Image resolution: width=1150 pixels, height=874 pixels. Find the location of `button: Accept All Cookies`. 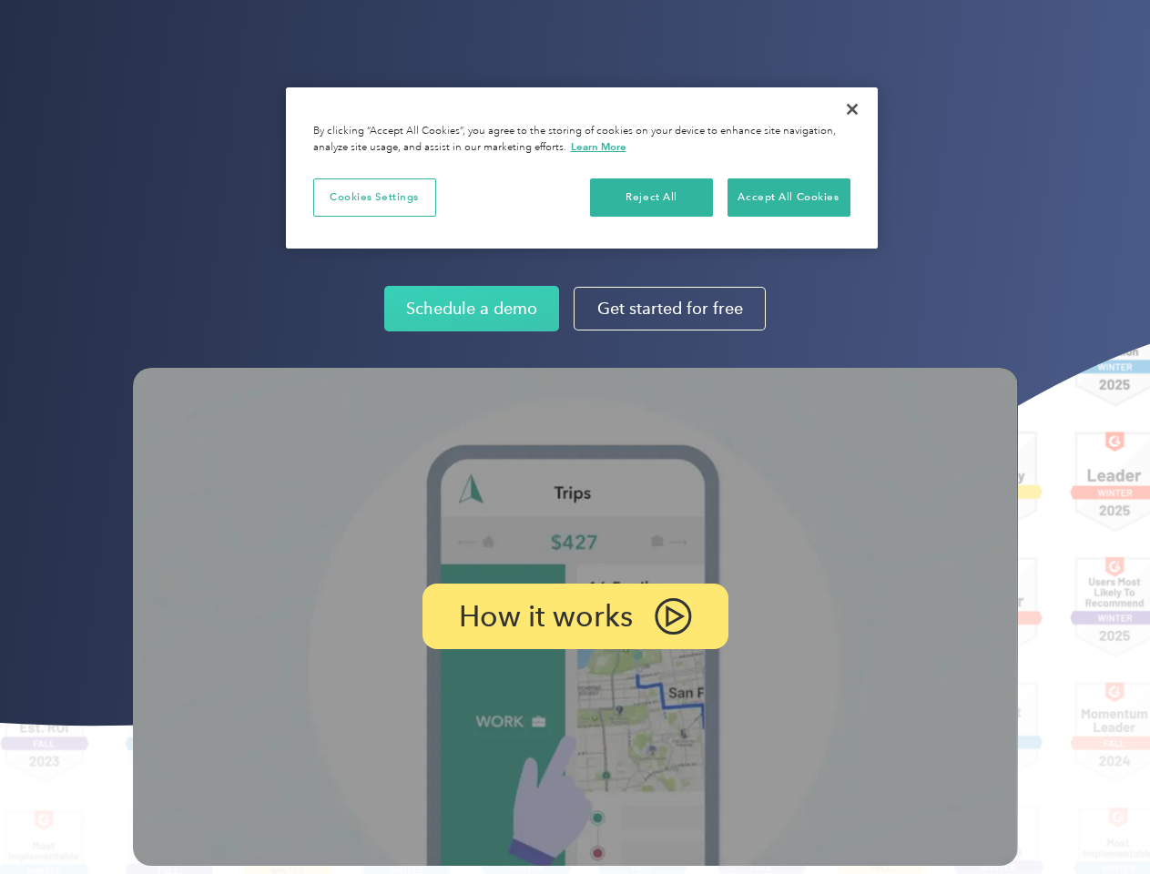

button: Accept All Cookies is located at coordinates (789, 198).